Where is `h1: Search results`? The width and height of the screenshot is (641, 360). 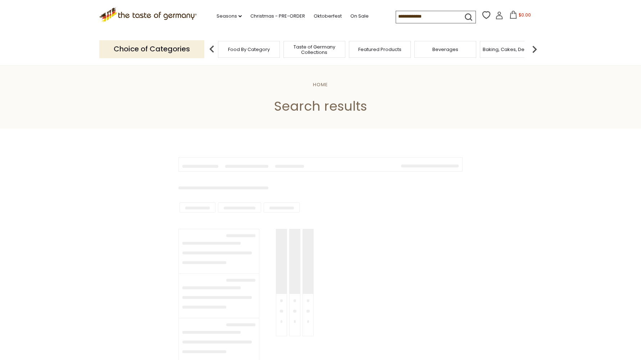 h1: Search results is located at coordinates (320, 106).